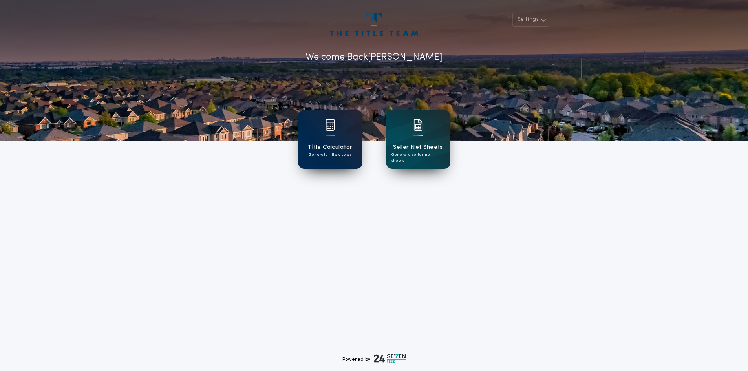  What do you see at coordinates (531, 20) in the screenshot?
I see `button: Settings` at bounding box center [531, 20].